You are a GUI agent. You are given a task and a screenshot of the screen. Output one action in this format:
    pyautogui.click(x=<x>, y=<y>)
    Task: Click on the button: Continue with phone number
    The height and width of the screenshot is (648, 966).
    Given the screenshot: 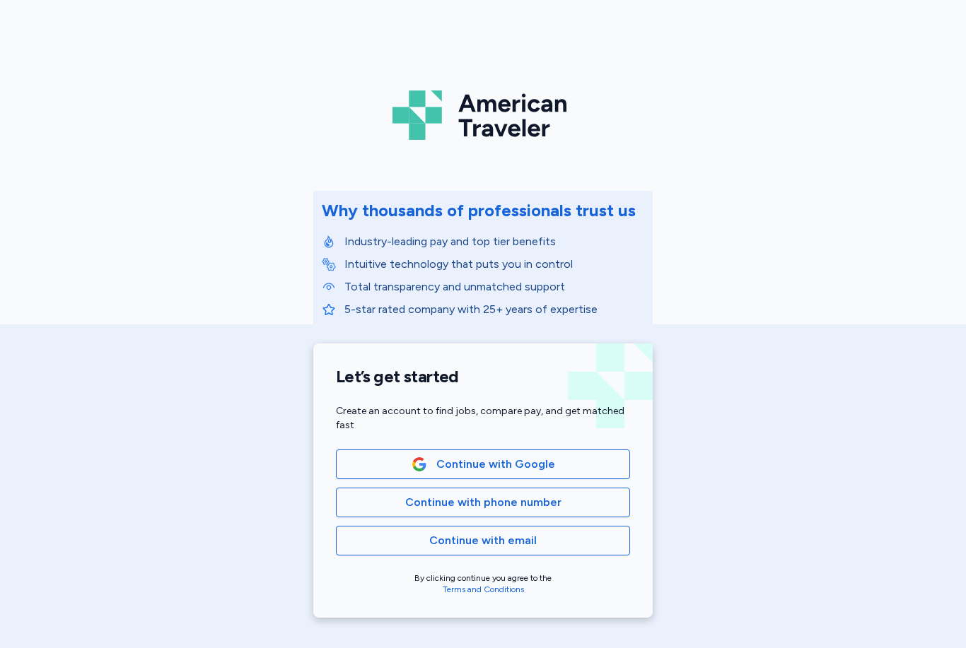 What is the action you would take?
    pyautogui.click(x=483, y=503)
    